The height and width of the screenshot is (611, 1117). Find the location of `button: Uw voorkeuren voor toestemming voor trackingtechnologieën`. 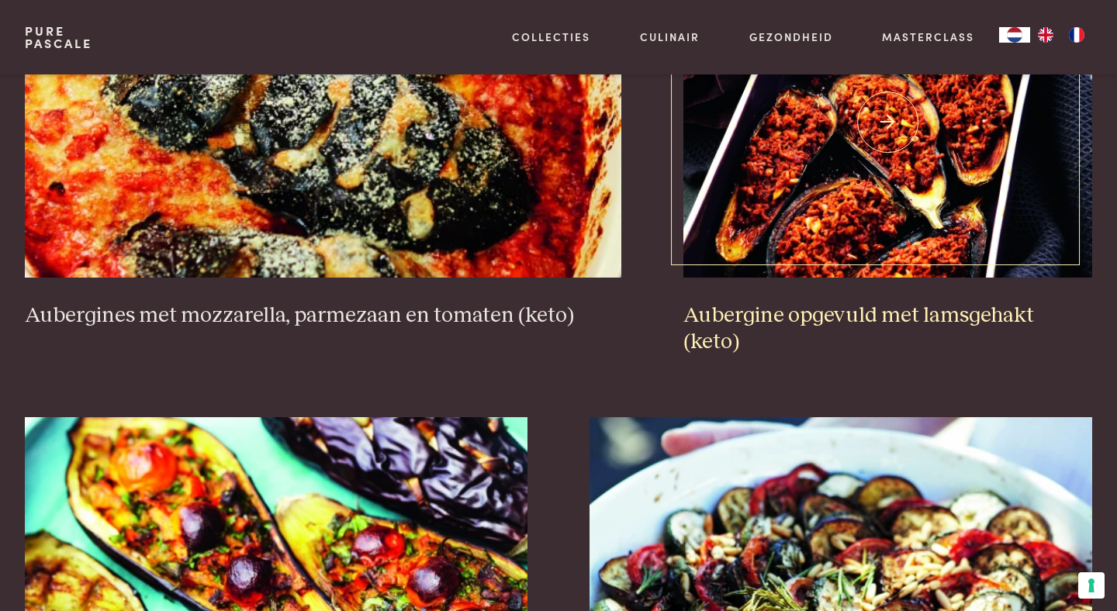

button: Uw voorkeuren voor toestemming voor trackingtechnologieën is located at coordinates (1092, 586).